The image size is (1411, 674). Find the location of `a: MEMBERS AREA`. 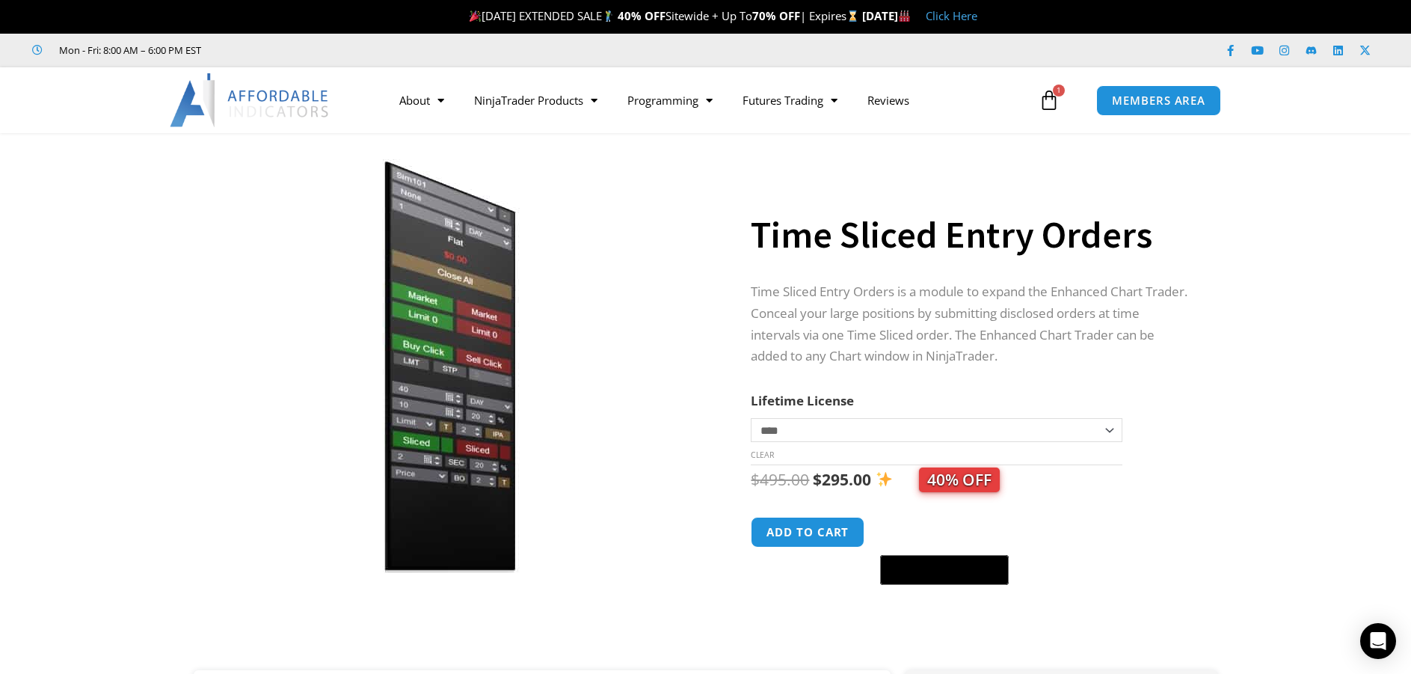

a: MEMBERS AREA is located at coordinates (1158, 100).